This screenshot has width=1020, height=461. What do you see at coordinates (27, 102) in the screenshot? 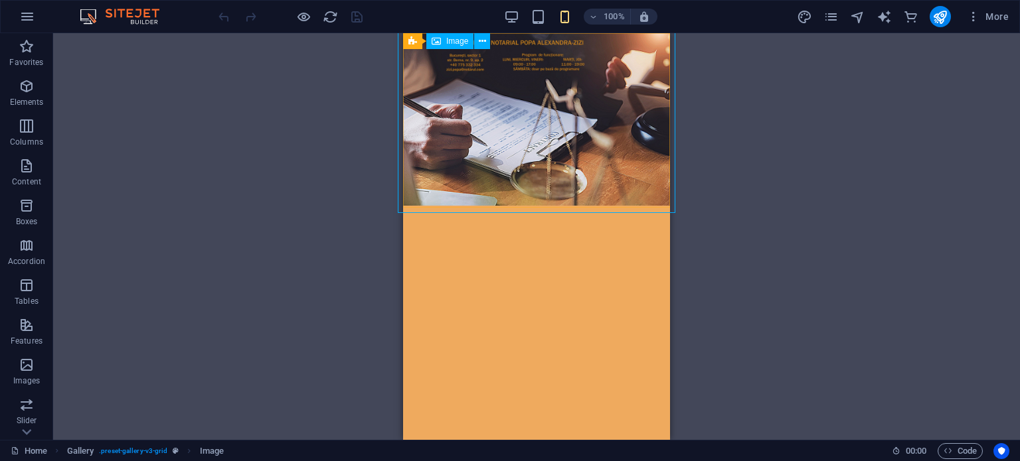
I see `p: Elements` at bounding box center [27, 102].